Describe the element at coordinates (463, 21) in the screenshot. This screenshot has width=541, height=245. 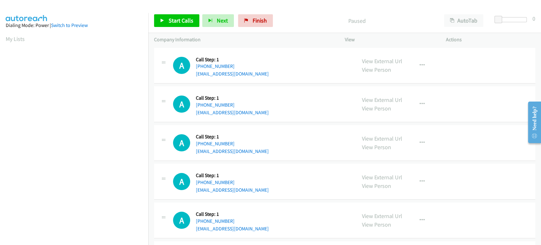
I see `button: AutoTab` at that location.